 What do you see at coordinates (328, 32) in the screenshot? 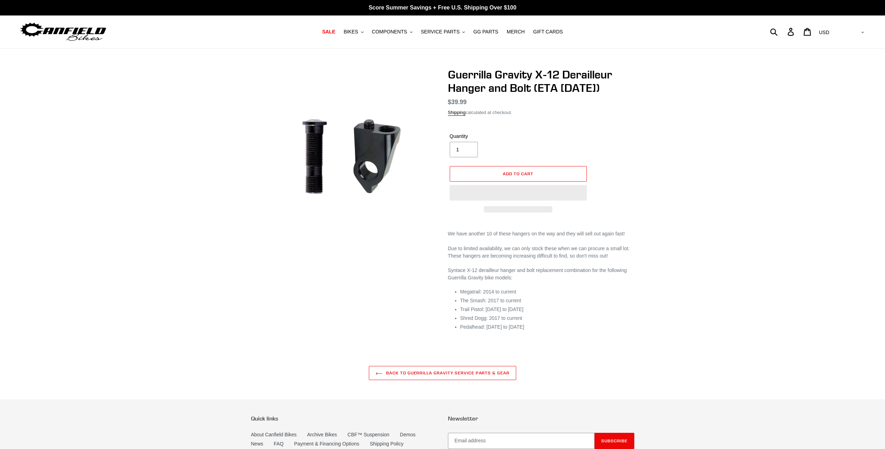
I see `span: SALE` at bounding box center [328, 32].